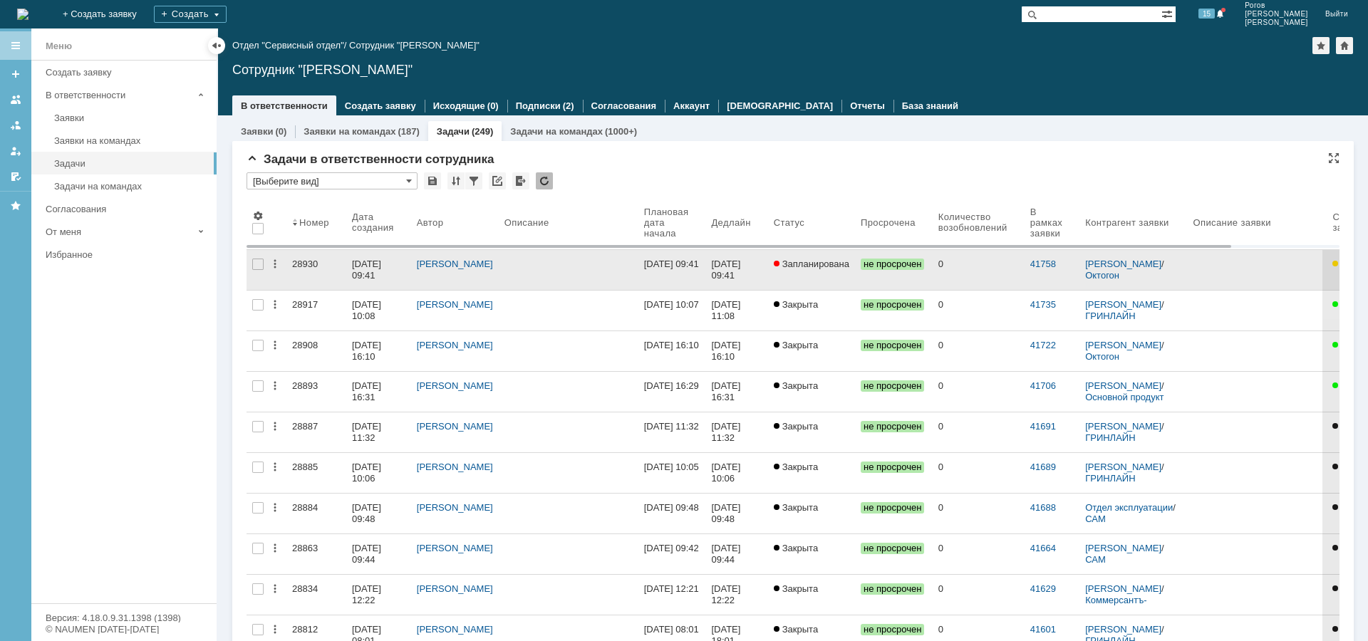 This screenshot has width=1368, height=641. What do you see at coordinates (316, 467) in the screenshot?
I see `div: 28885` at bounding box center [316, 467].